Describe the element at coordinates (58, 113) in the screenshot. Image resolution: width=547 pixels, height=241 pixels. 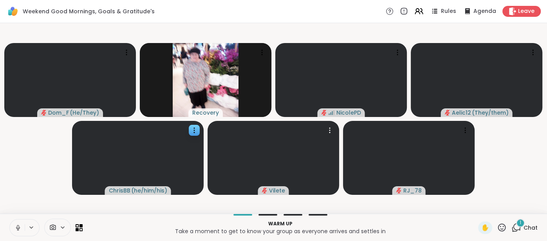
I see `span: Dom_F` at that location.